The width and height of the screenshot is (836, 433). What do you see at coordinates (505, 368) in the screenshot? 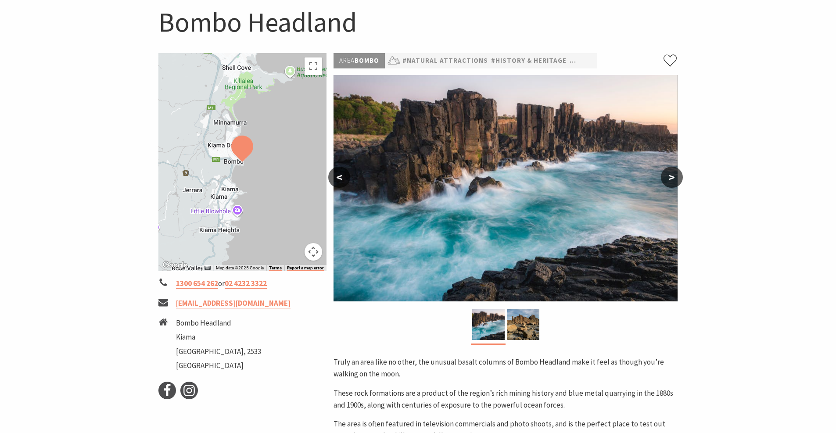
I see `p: Truly an area like no other, the unusual basalt columns of Bombo Headland make it feel as though ...` at bounding box center [505, 368].